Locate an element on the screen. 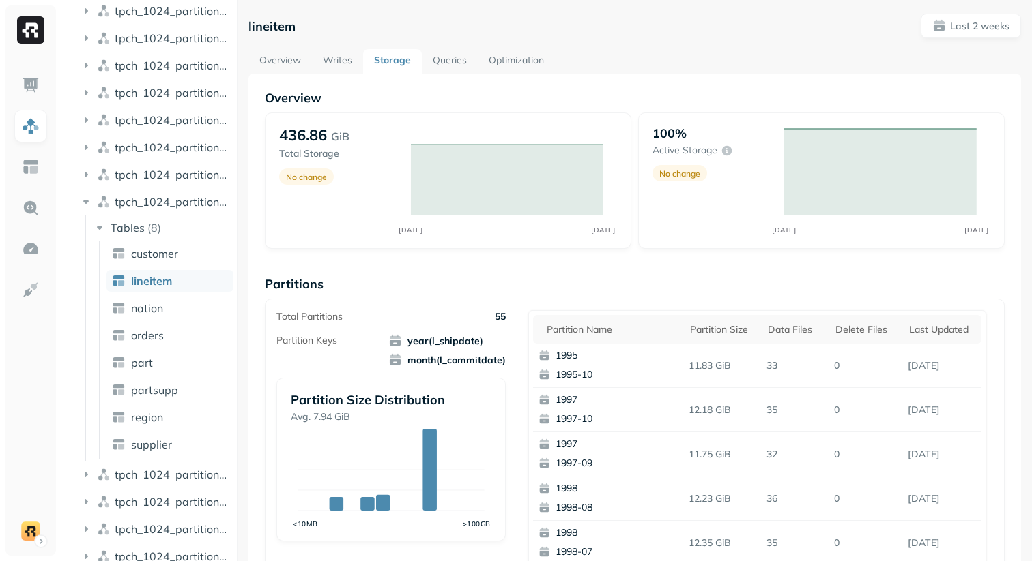 This screenshot has height=561, width=1032. span: tpch_1024_partitioned_2 is located at coordinates (173, 120).